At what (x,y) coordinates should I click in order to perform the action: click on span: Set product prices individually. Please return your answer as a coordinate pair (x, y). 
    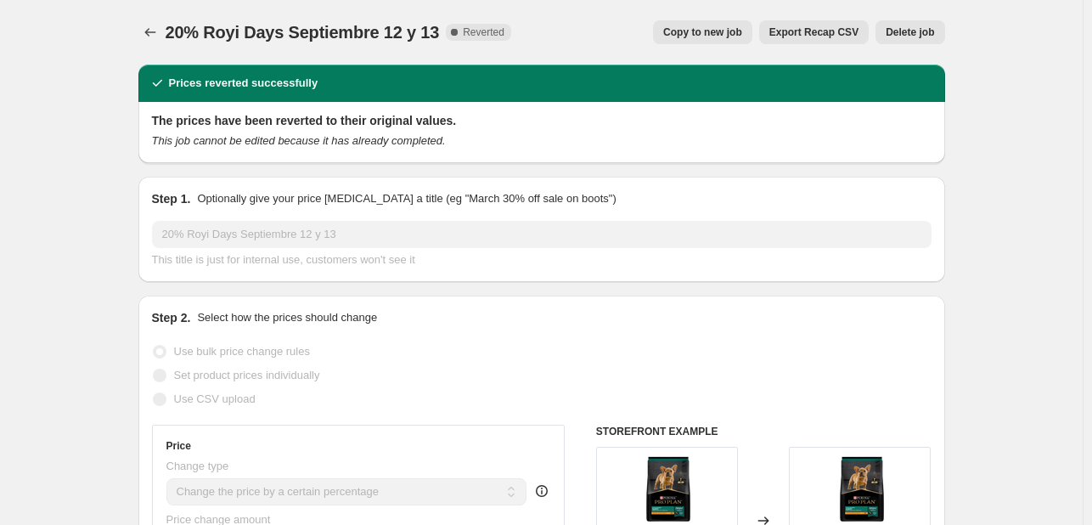
    Looking at the image, I should click on (247, 375).